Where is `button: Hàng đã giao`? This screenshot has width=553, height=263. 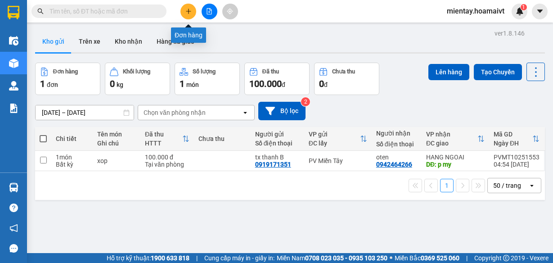 button: Hàng đã giao is located at coordinates (176, 41).